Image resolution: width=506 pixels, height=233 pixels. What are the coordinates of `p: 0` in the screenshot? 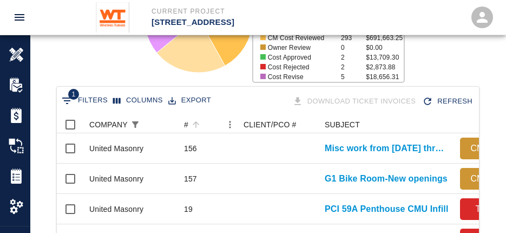 It's located at (353, 48).